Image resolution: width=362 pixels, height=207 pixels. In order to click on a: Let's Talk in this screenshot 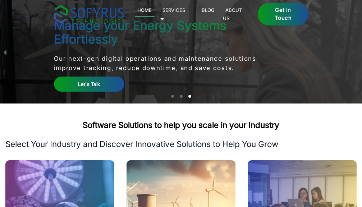, I will do `click(89, 84)`.